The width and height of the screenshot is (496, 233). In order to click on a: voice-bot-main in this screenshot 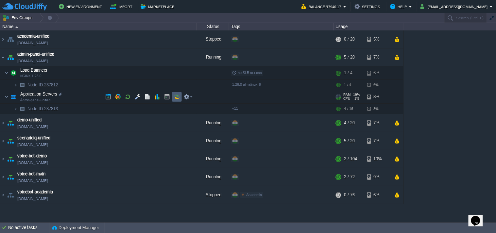, I will do `click(31, 174)`.